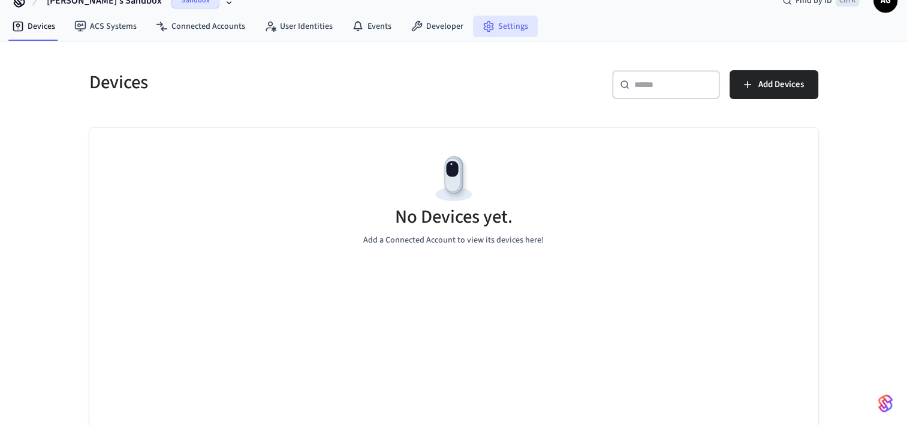  I want to click on a: User Identities, so click(299, 26).